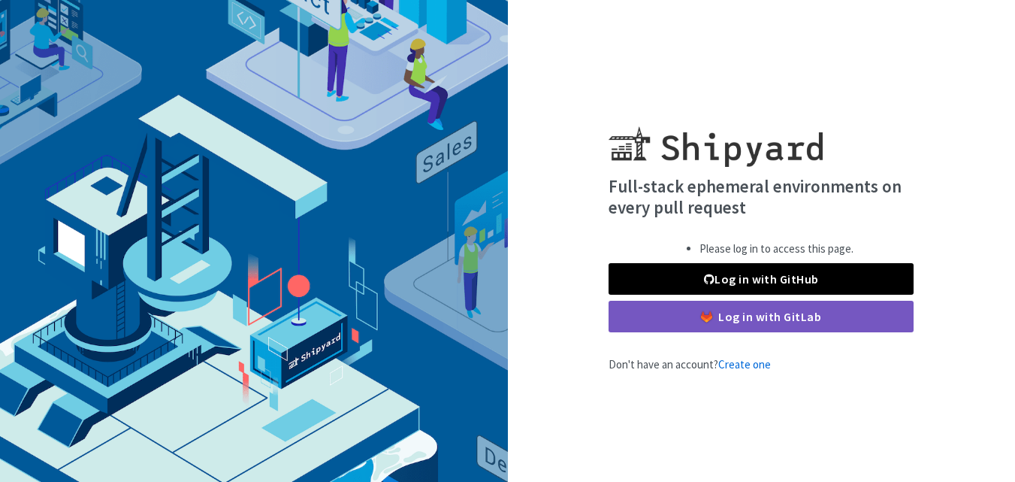 The width and height of the screenshot is (1015, 482). I want to click on img: gitlab-color.svg, so click(706, 316).